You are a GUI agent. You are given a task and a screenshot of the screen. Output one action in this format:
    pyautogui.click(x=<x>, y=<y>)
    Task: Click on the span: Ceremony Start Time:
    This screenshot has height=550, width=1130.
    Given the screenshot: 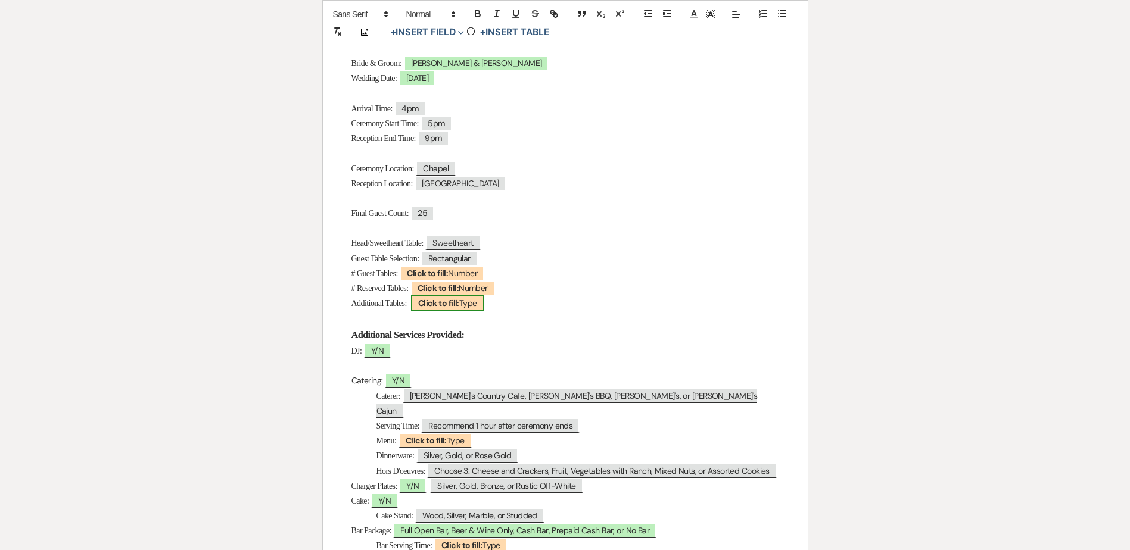 What is the action you would take?
    pyautogui.click(x=385, y=123)
    